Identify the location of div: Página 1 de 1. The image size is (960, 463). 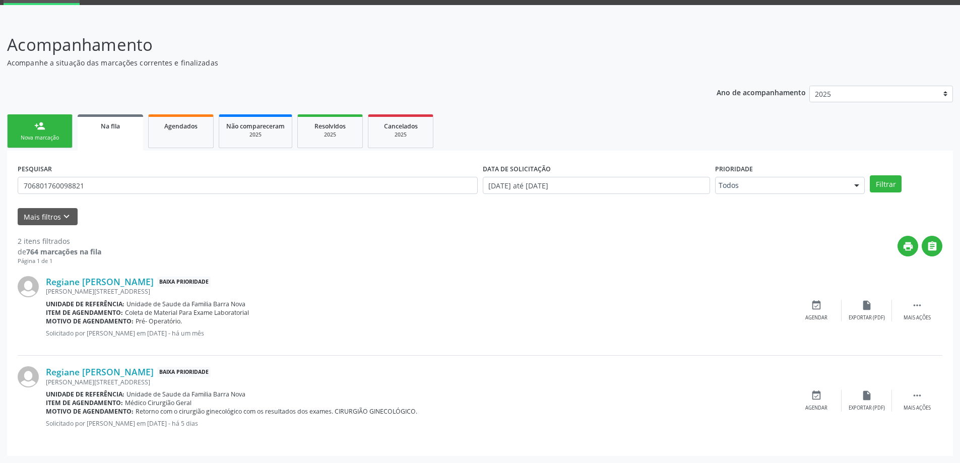
(59, 261).